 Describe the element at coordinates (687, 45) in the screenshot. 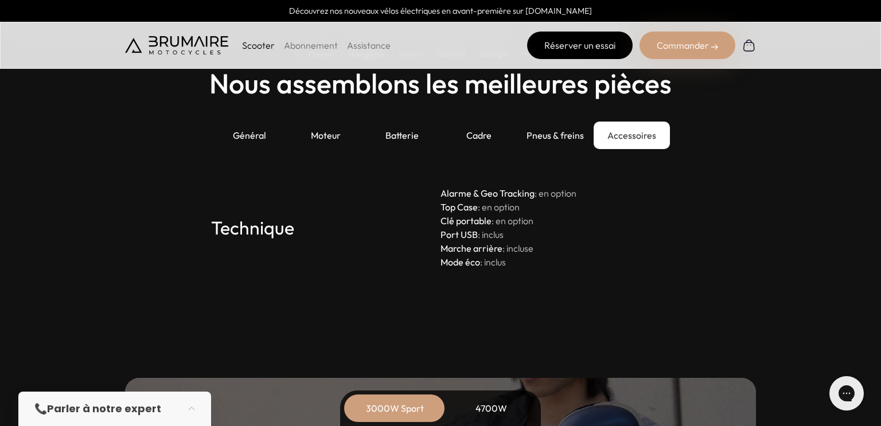

I see `div: Commander` at that location.